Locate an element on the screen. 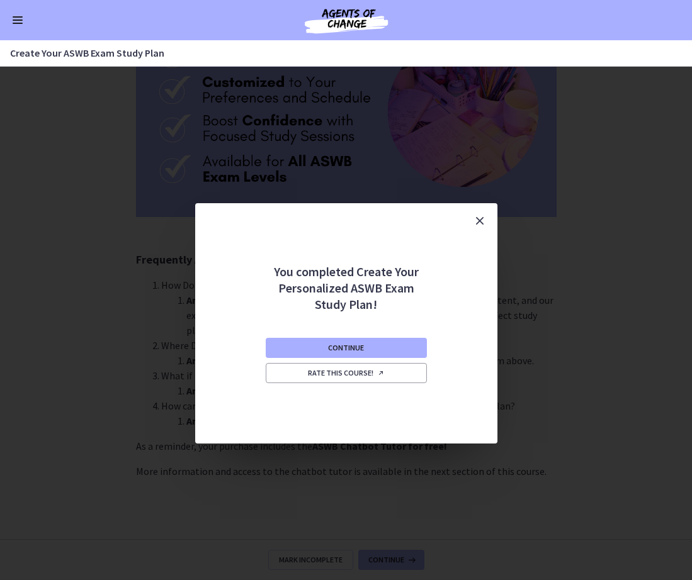 The image size is (692, 580). img: Agents of Change is located at coordinates (346, 20).